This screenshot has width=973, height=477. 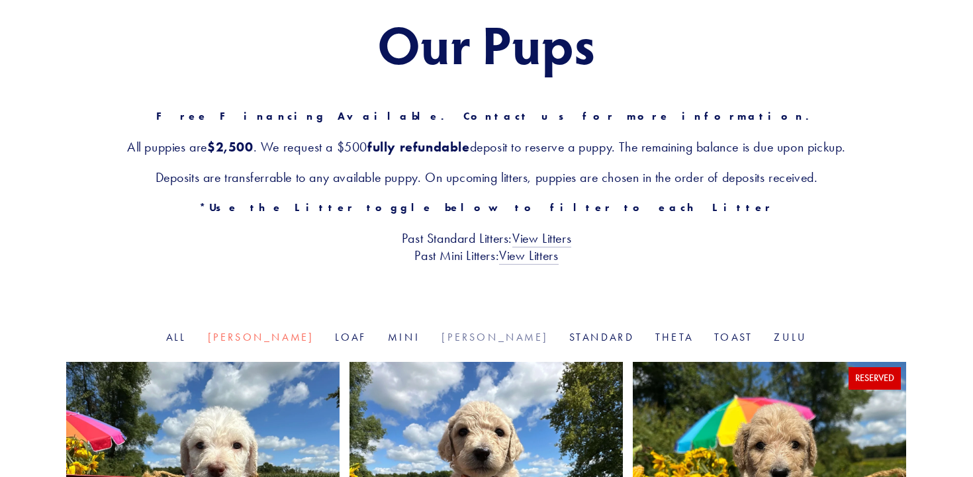 What do you see at coordinates (674, 337) in the screenshot?
I see `a: Theta` at bounding box center [674, 337].